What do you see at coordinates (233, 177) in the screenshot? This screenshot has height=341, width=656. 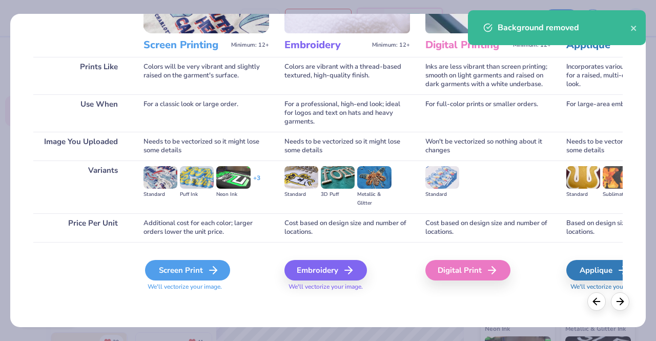 I see `img: Neon Ink` at bounding box center [233, 177].